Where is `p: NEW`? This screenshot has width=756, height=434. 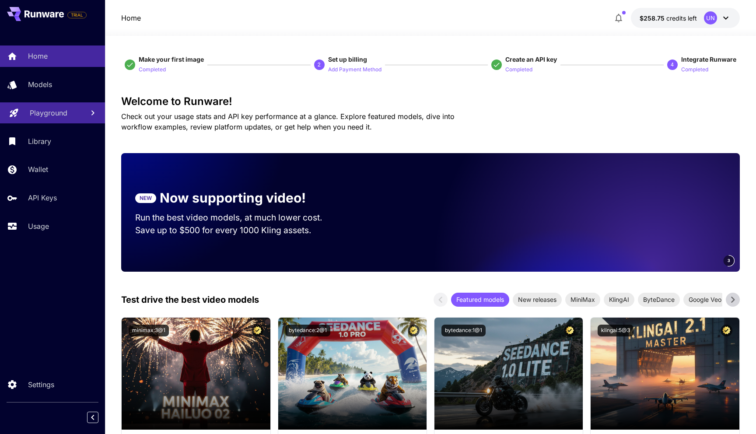
p: NEW is located at coordinates (146, 198).